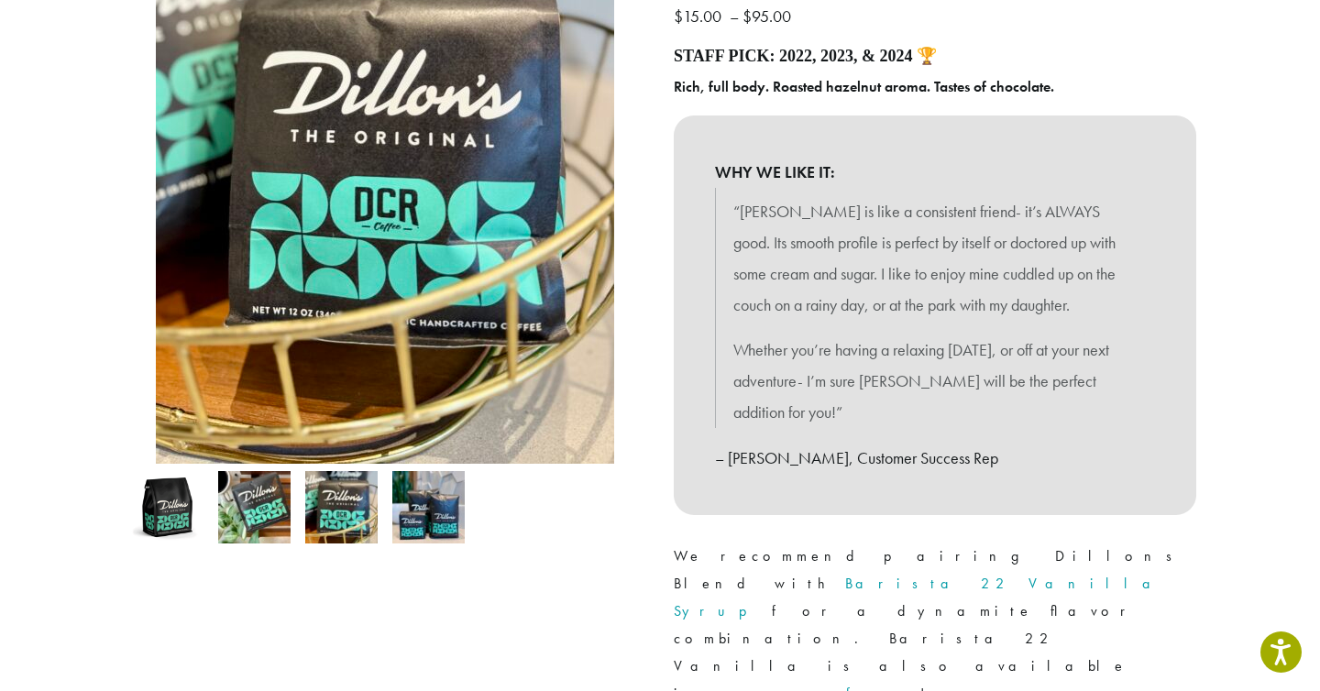 The height and width of the screenshot is (691, 1320). I want to click on b: WHY WE LIKE IT:, so click(935, 172).